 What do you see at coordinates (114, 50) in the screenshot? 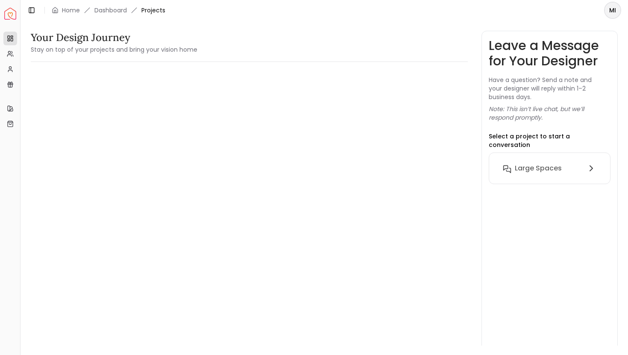
I see `small: Stay on top of your projects and bring your vision home` at bounding box center [114, 50].